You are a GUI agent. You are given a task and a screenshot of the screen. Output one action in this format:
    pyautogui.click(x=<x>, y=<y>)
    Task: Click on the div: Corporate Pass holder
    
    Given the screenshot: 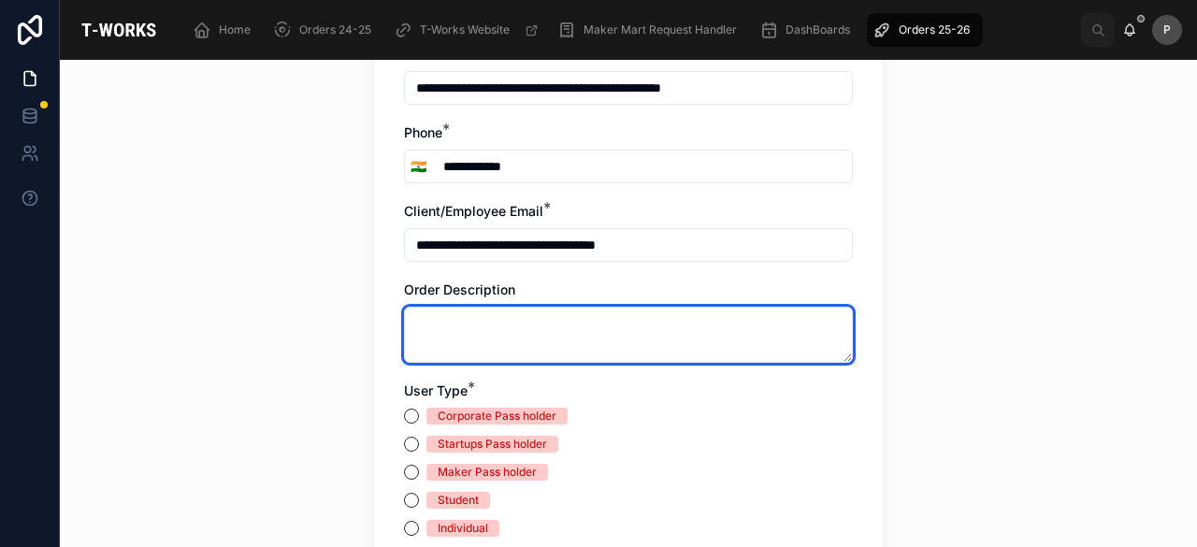 What is the action you would take?
    pyautogui.click(x=497, y=416)
    